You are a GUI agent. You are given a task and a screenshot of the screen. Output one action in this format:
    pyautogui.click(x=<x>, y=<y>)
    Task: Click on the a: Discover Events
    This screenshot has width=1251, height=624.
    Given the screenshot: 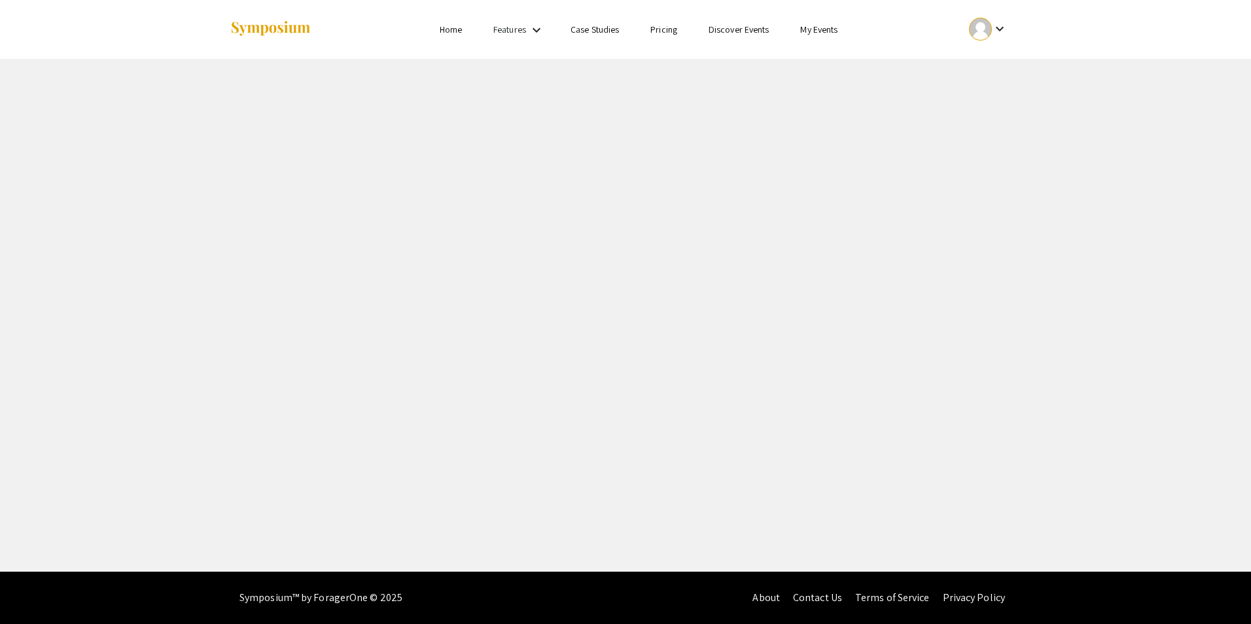 What is the action you would take?
    pyautogui.click(x=739, y=29)
    